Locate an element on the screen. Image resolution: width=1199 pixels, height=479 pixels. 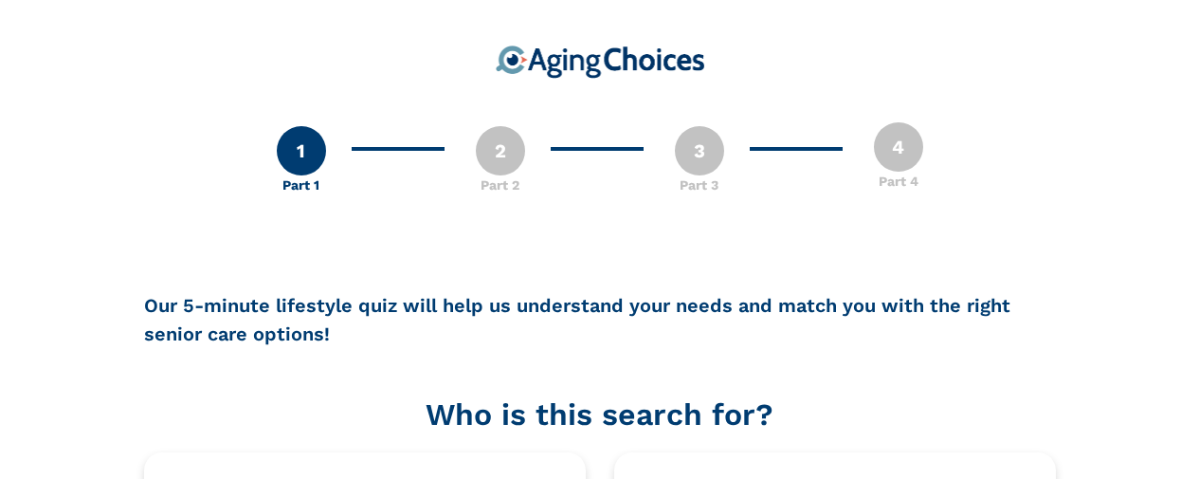
div: Part 2 is located at coordinates (500, 185).